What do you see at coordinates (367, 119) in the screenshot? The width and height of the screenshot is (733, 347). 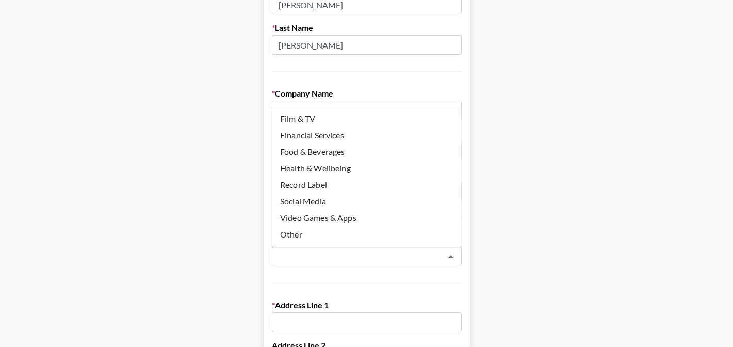 I see `li: Film & TV` at bounding box center [367, 119].